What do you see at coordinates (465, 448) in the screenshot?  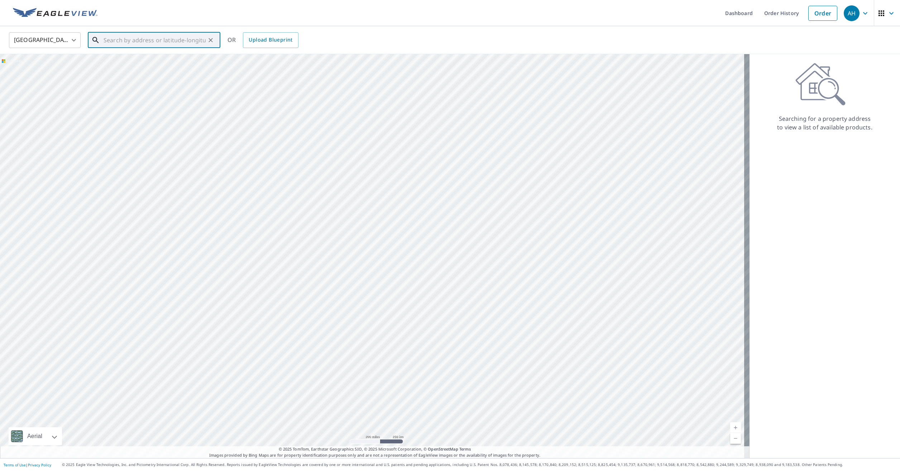 I see `a: Terms` at bounding box center [465, 448].